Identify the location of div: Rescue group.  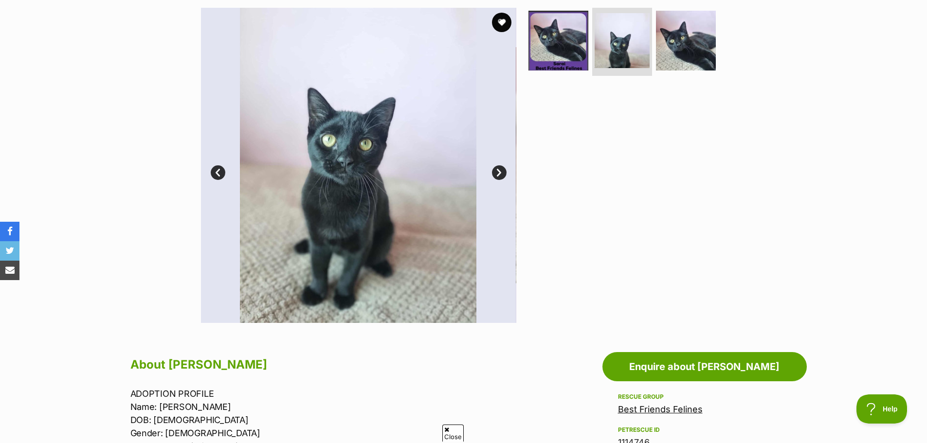
(705, 397).